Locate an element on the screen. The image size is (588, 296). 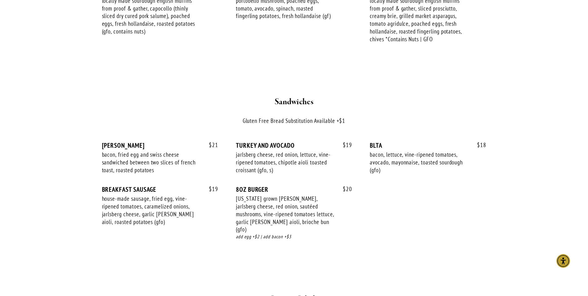
div: Accessibility Menu is located at coordinates (563, 261).